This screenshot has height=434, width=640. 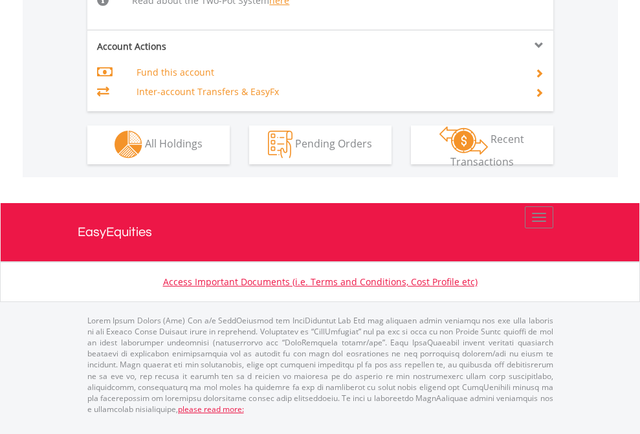 I want to click on td: Fund this account, so click(x=327, y=72).